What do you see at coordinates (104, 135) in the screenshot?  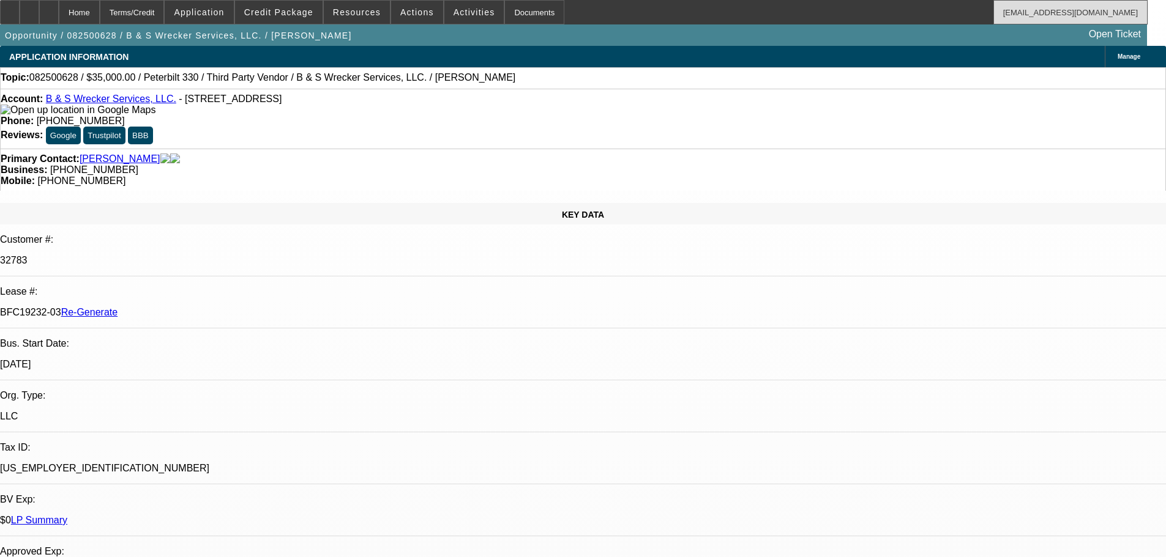 I see `button: Trustpilot` at bounding box center [104, 135].